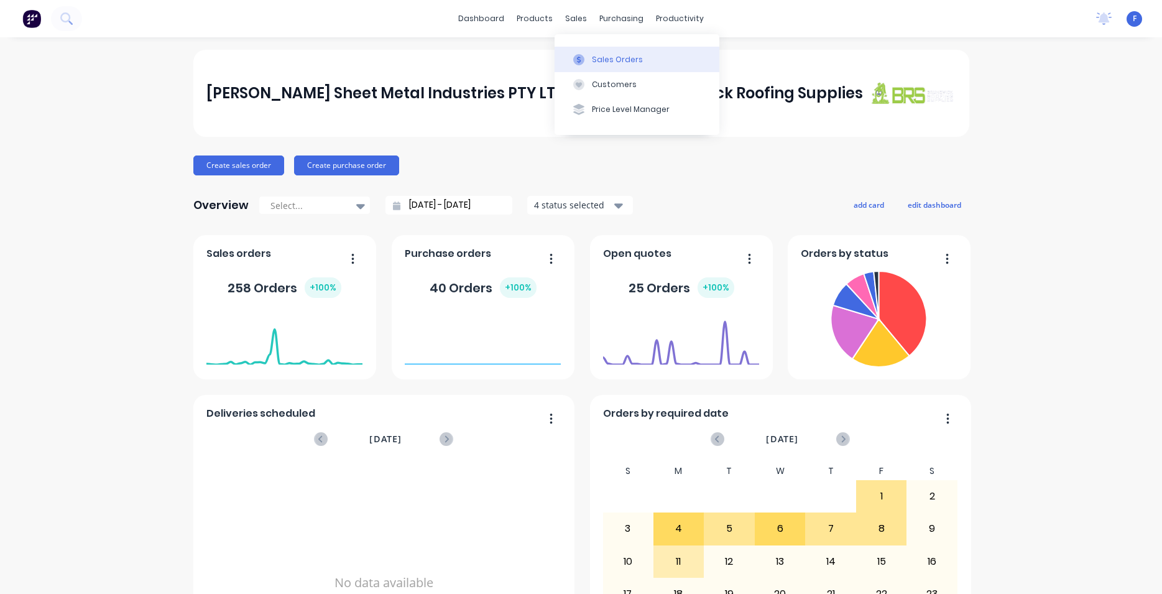 This screenshot has width=1162, height=594. Describe the element at coordinates (614, 85) in the screenshot. I see `div: Customers` at that location.